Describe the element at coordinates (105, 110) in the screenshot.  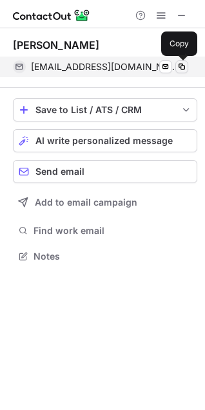
I see `button: save-profile-one-click` at that location.